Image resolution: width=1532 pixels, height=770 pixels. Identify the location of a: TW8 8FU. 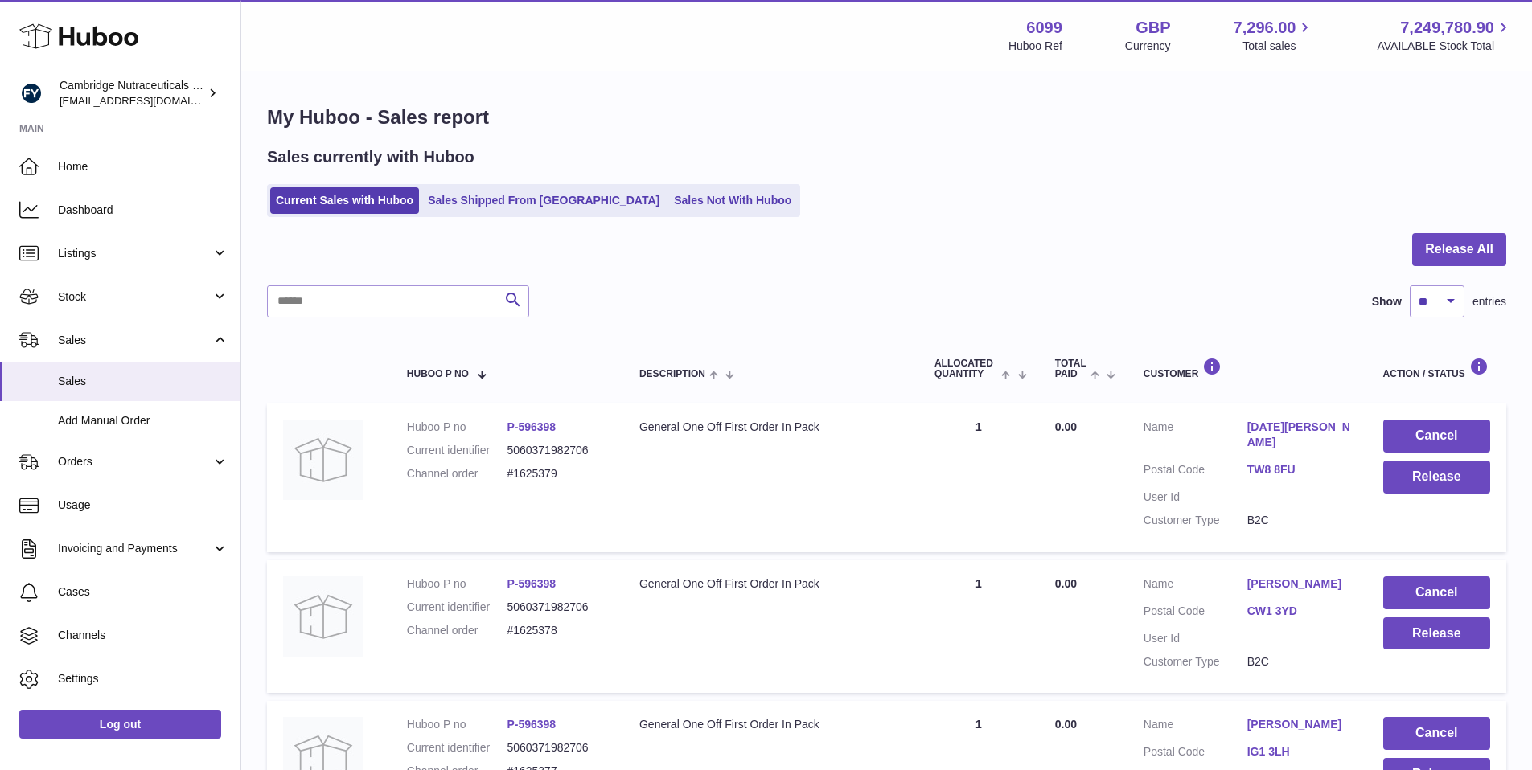
(1299, 470).